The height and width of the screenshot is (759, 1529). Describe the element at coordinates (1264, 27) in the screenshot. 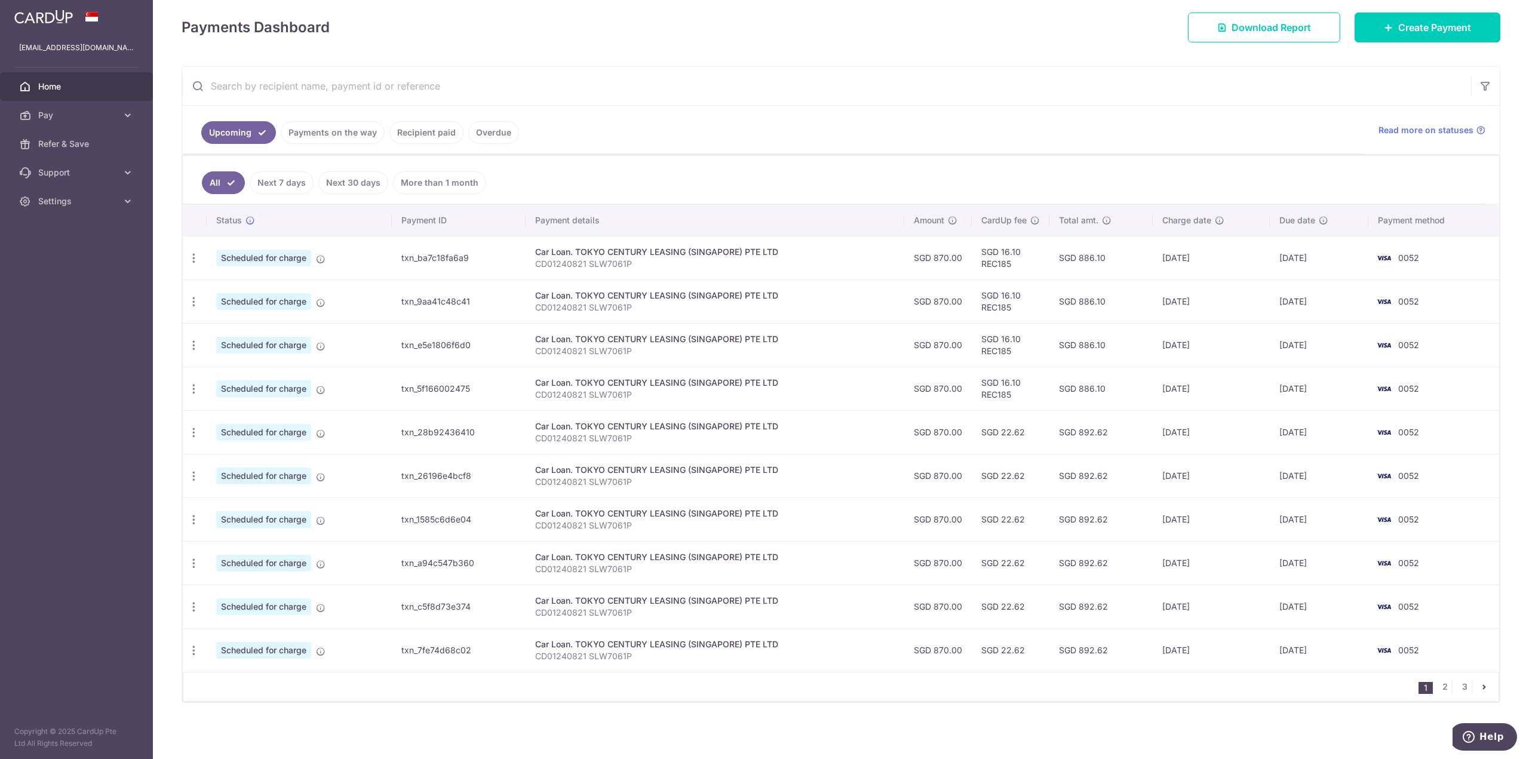

I see `a: Download Report` at that location.